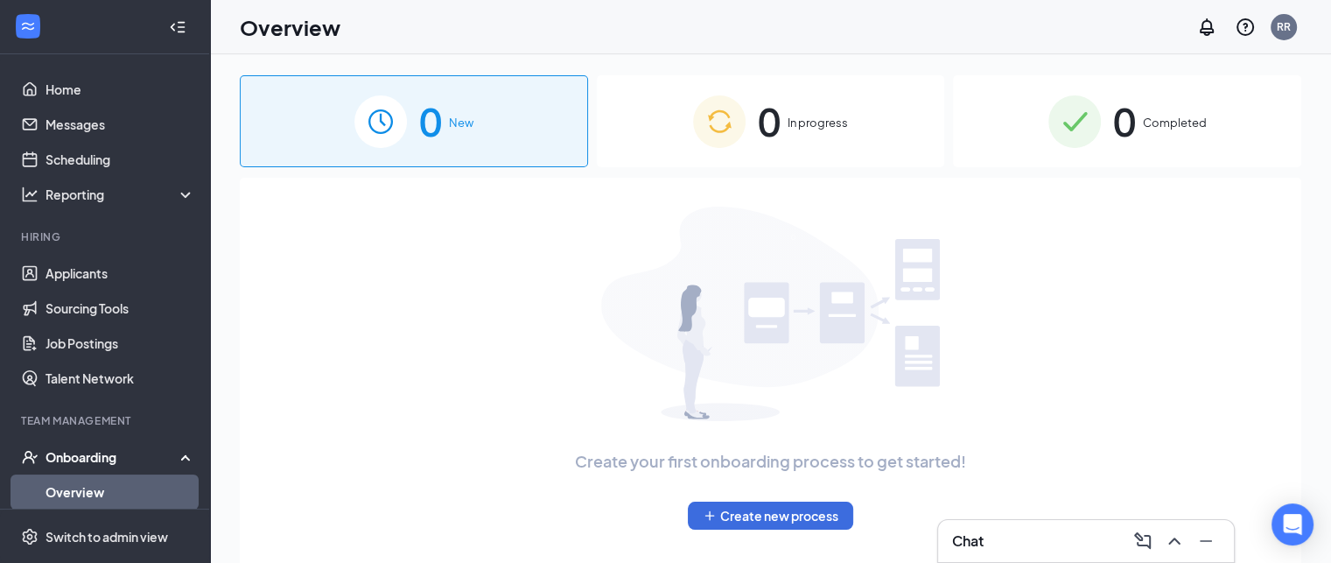 The height and width of the screenshot is (563, 1331). I want to click on button: ChevronUp, so click(1175, 541).